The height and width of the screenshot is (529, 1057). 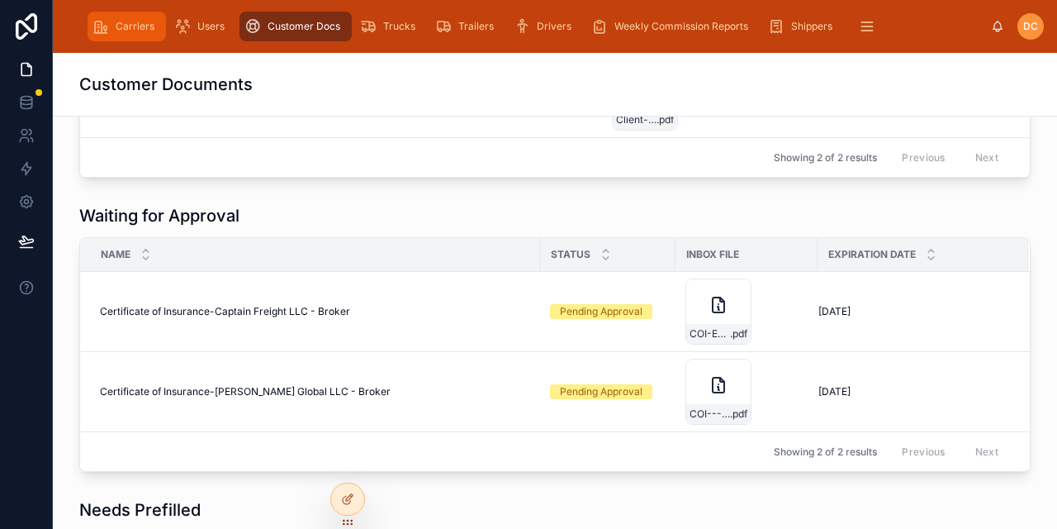 What do you see at coordinates (554, 26) in the screenshot?
I see `span: Drivers` at bounding box center [554, 26].